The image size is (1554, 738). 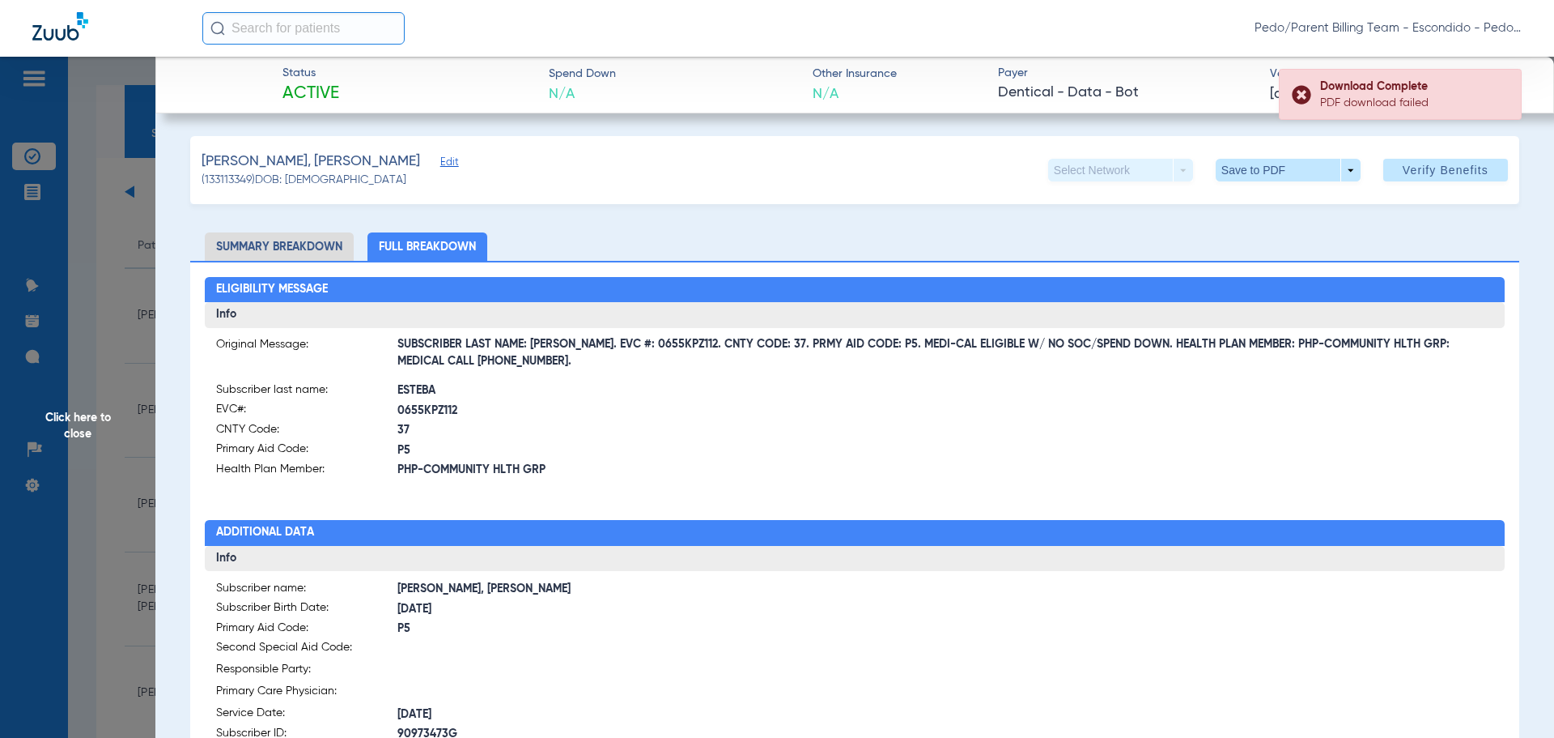 What do you see at coordinates (307, 470) in the screenshot?
I see `span: Health Plan Member:` at bounding box center [307, 470].